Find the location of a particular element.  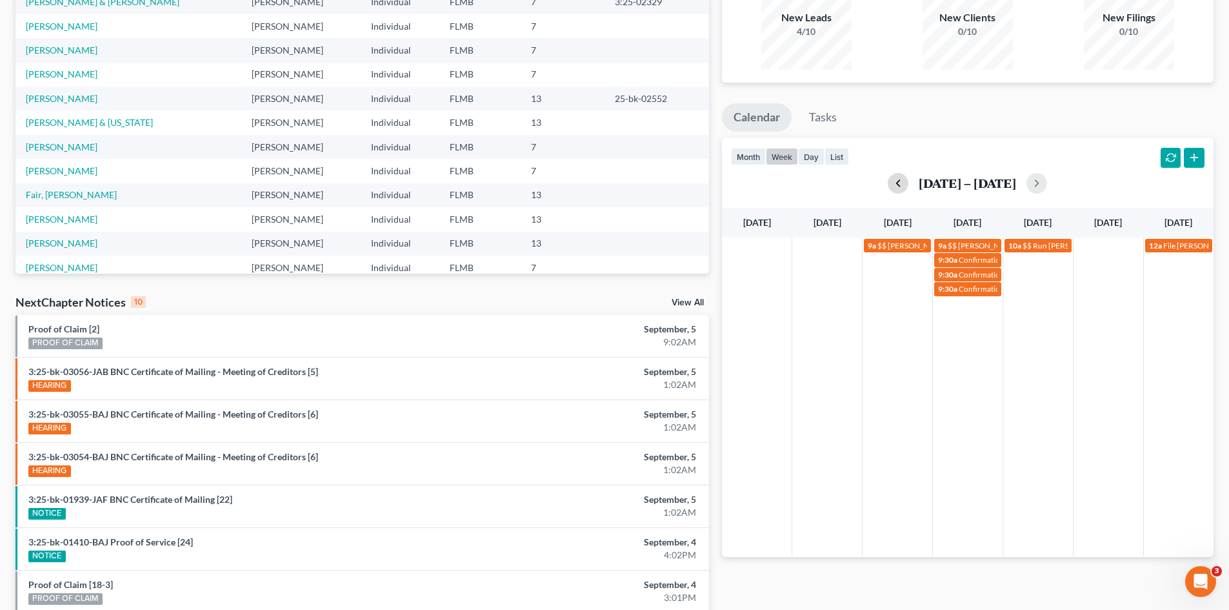

a: Proof of Claim [18-3] is located at coordinates (70, 584).